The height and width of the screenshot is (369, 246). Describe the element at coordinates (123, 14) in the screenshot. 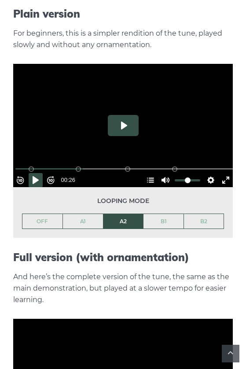

I see `h2: Plain version` at that location.